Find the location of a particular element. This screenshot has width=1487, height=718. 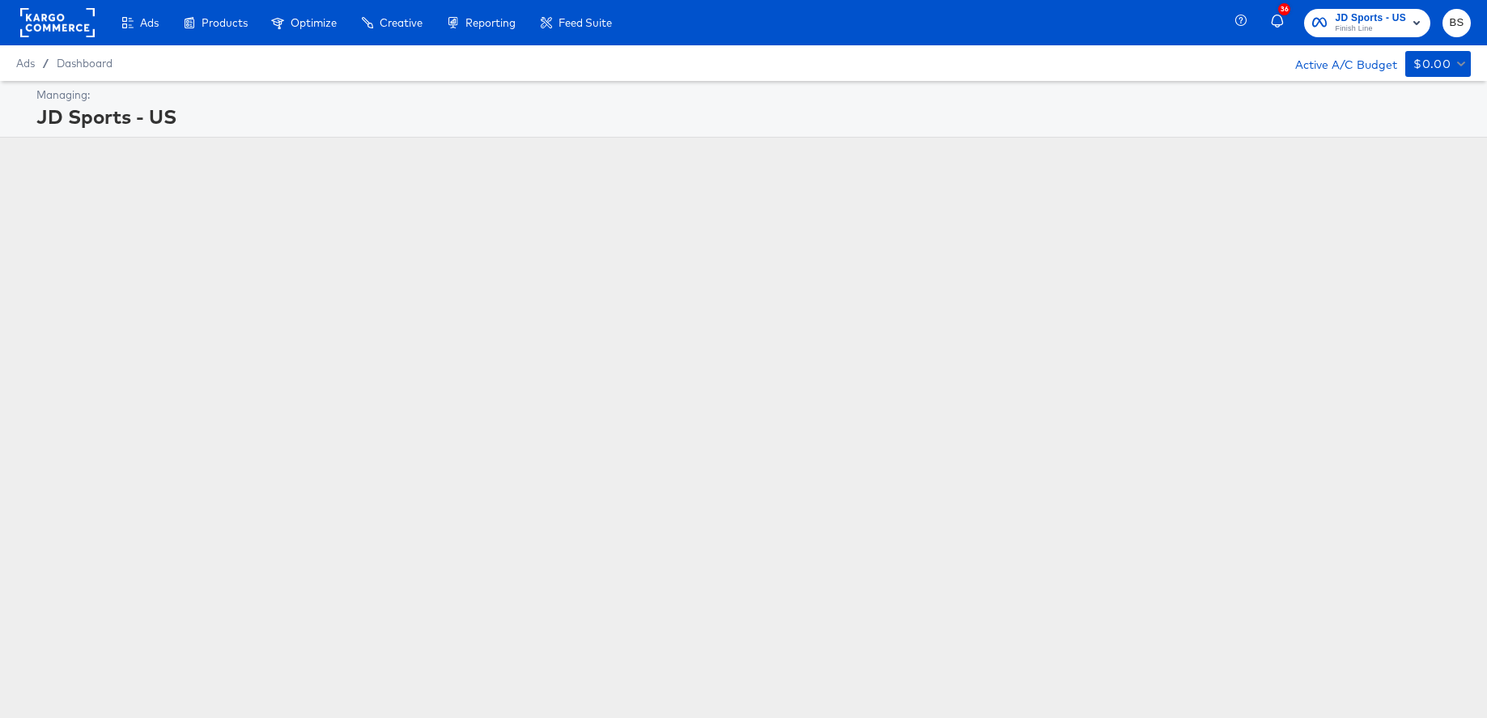

span: Dashboard is located at coordinates (84, 63).